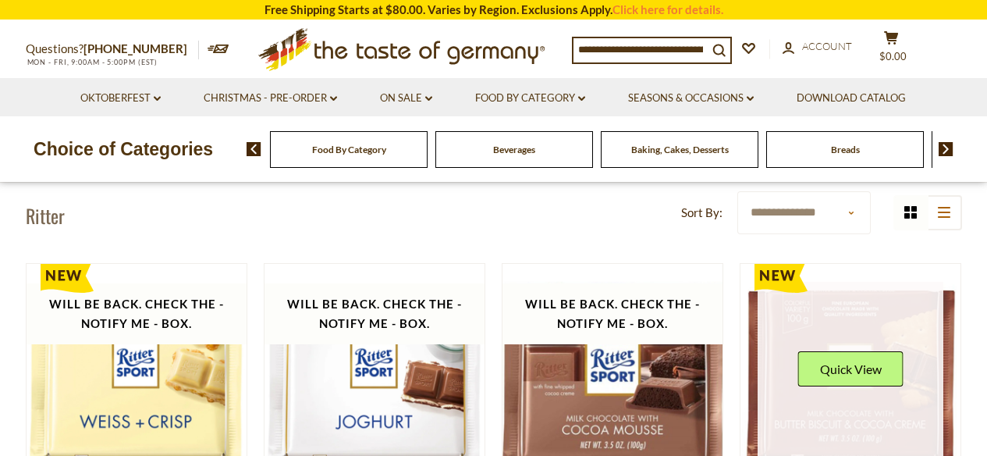  What do you see at coordinates (270, 98) in the screenshot?
I see `a: Christmas - PRE-ORDER` at bounding box center [270, 98].